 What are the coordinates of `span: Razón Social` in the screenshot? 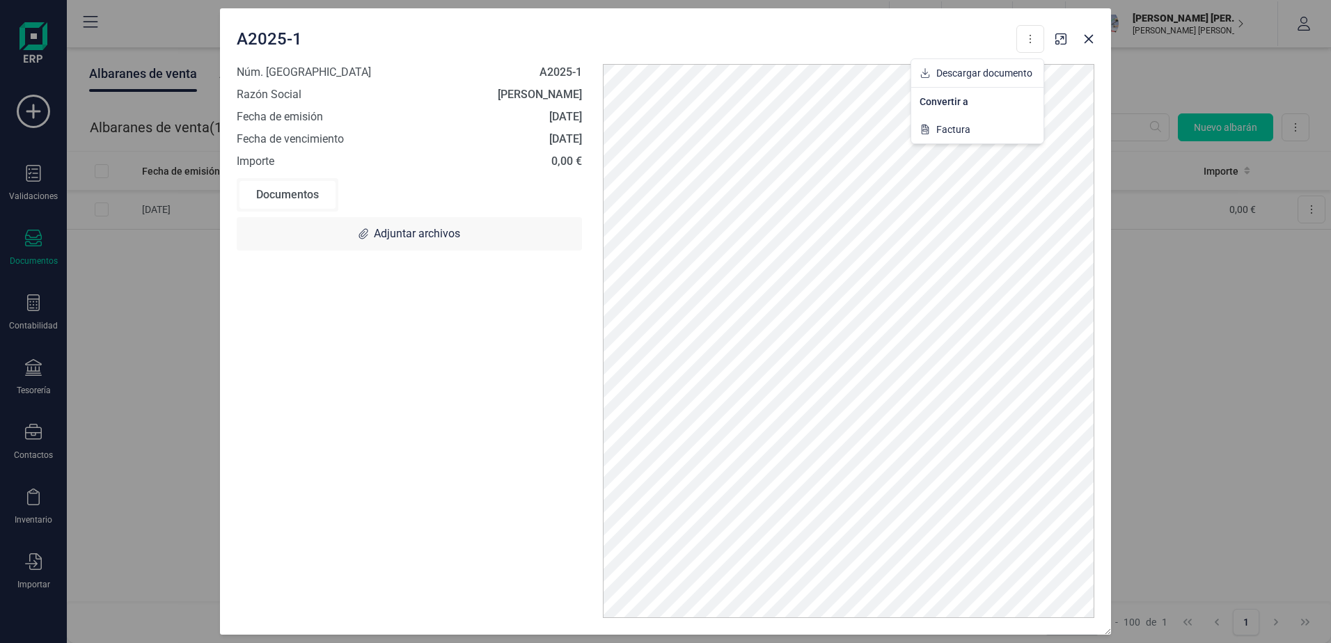 It's located at (269, 95).